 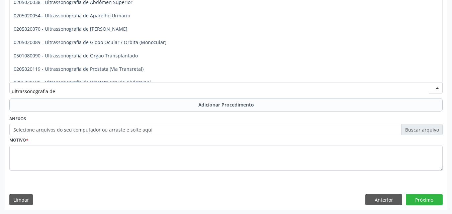 I want to click on button: Próximo, so click(x=424, y=200).